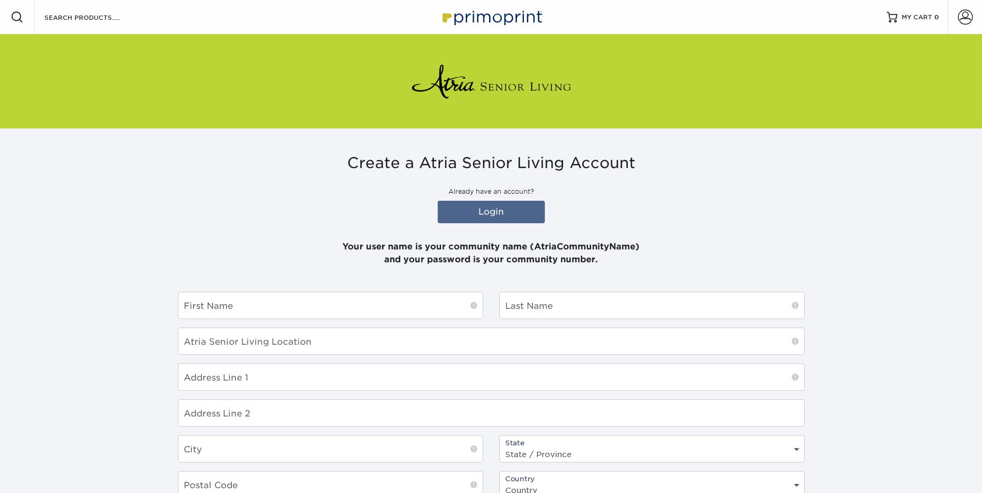 This screenshot has width=982, height=493. Describe the element at coordinates (491, 81) in the screenshot. I see `img: Atria Senior Living` at that location.